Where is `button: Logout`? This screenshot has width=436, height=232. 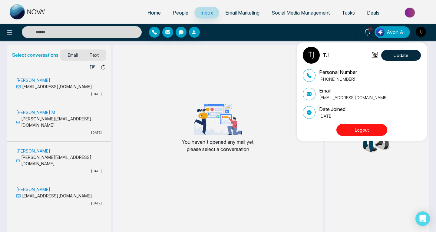
button: Logout is located at coordinates (362, 130).